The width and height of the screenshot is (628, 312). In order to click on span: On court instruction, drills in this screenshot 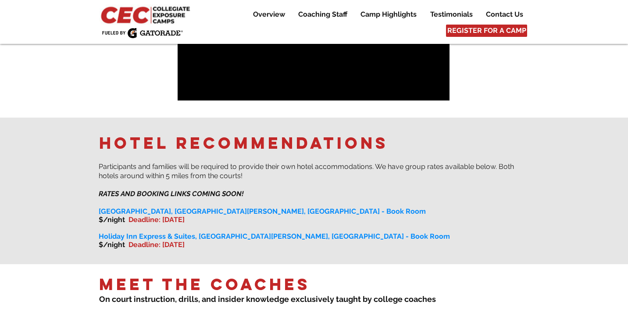, I will do `click(149, 299)`.